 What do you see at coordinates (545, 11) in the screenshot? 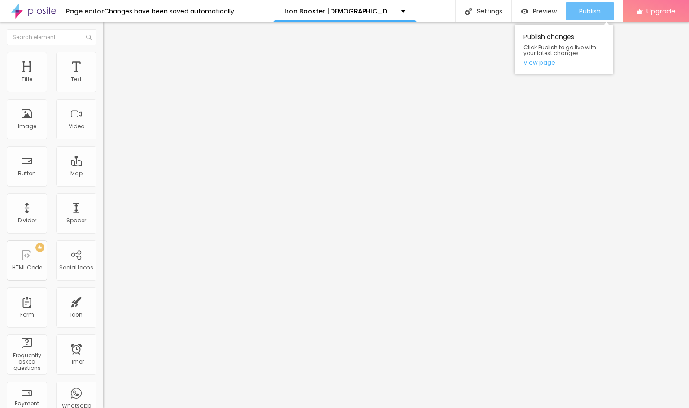
I see `span: Preview` at bounding box center [545, 11].